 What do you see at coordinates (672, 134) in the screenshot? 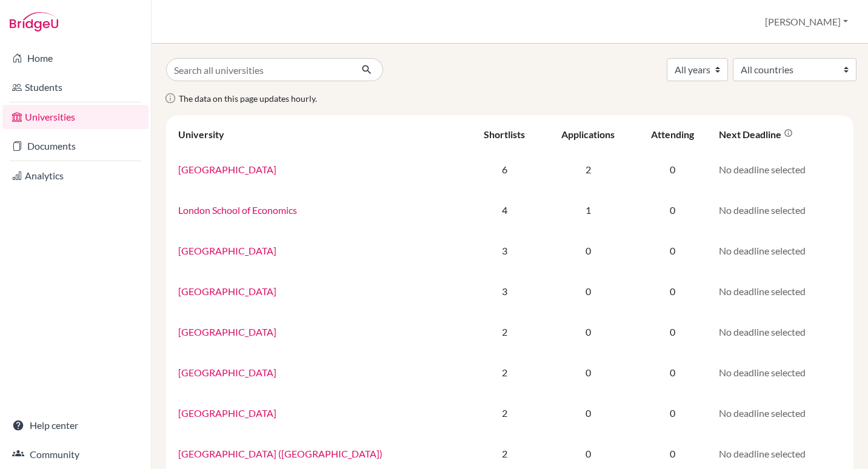
I see `div: Attending` at bounding box center [672, 134].